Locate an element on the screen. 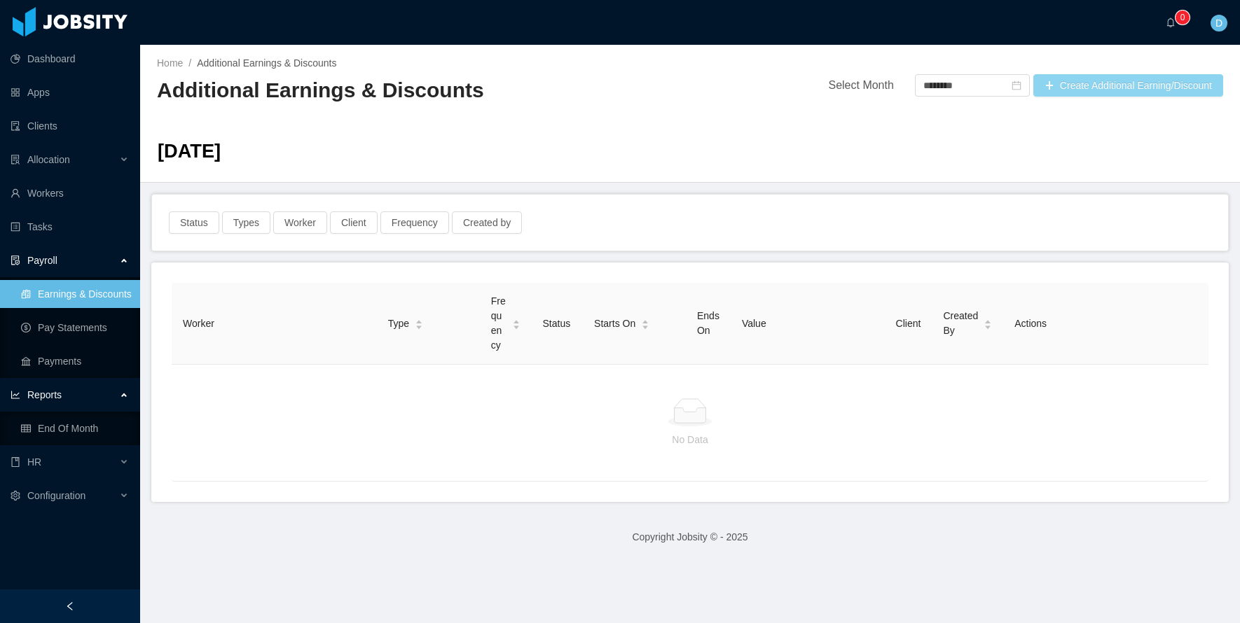 This screenshot has width=1240, height=623. a: icon: profileTasks is located at coordinates (69, 227).